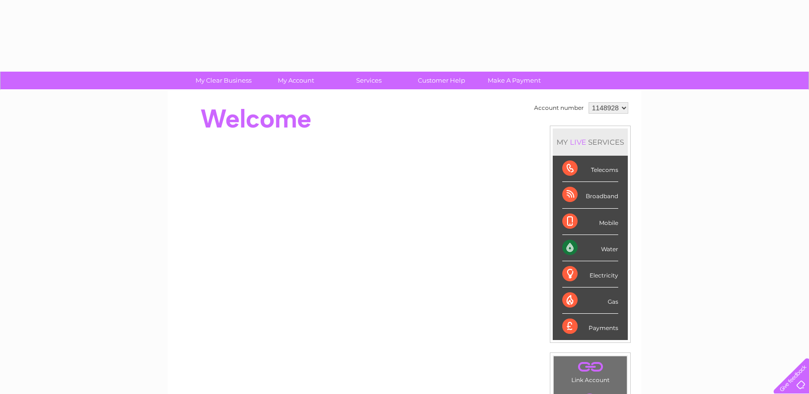 This screenshot has width=809, height=394. What do you see at coordinates (578, 142) in the screenshot?
I see `div: LIVE` at bounding box center [578, 142].